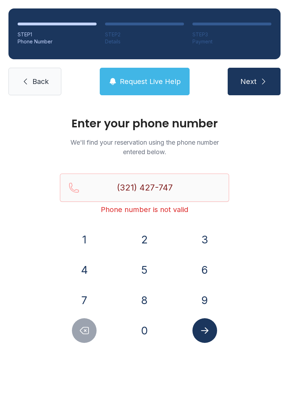 Image resolution: width=289 pixels, height=399 pixels. What do you see at coordinates (145, 42) in the screenshot?
I see `div: Details` at bounding box center [145, 42].